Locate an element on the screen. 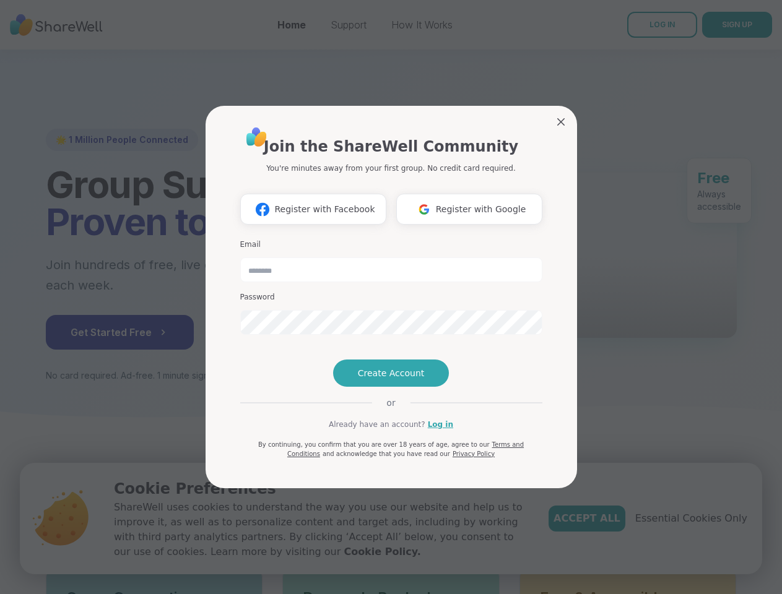 This screenshot has width=782, height=594. span: Register with Facebook is located at coordinates (324, 209).